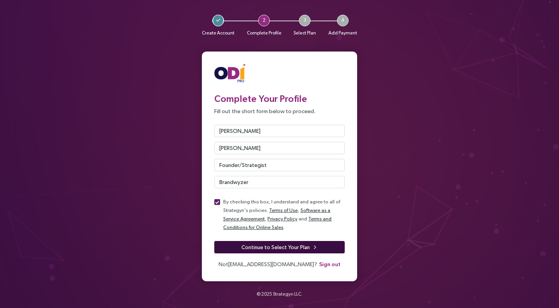 Image resolution: width=559 pixels, height=308 pixels. What do you see at coordinates (279, 99) in the screenshot?
I see `h3: Complete Your Profile` at bounding box center [279, 99].